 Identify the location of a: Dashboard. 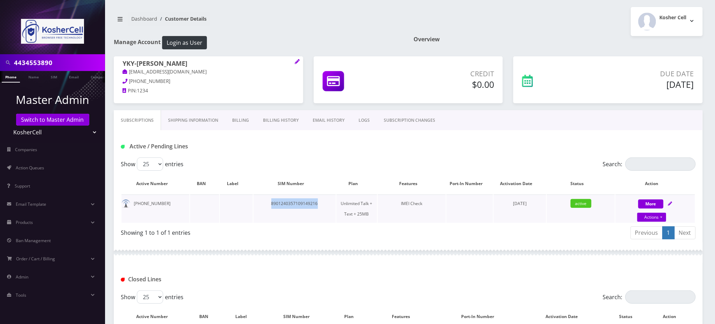
(144, 19).